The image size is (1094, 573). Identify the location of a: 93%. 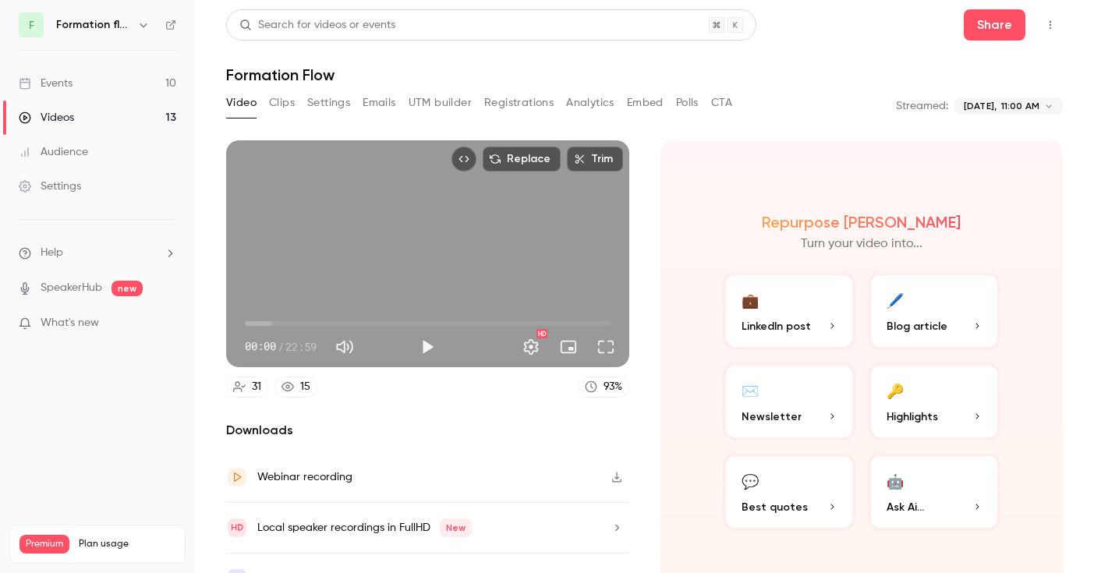
(604, 387).